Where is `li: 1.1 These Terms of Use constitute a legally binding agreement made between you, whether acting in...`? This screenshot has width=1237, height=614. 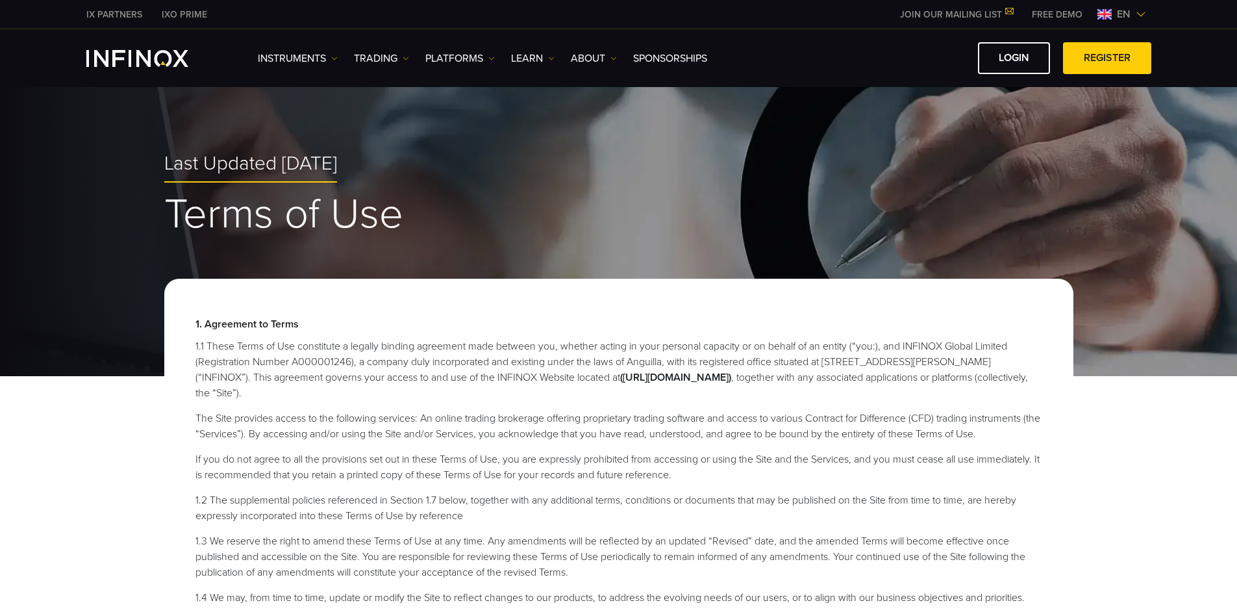
li: 1.1 These Terms of Use constitute a legally binding agreement made between you, whether acting in... is located at coordinates (619, 370).